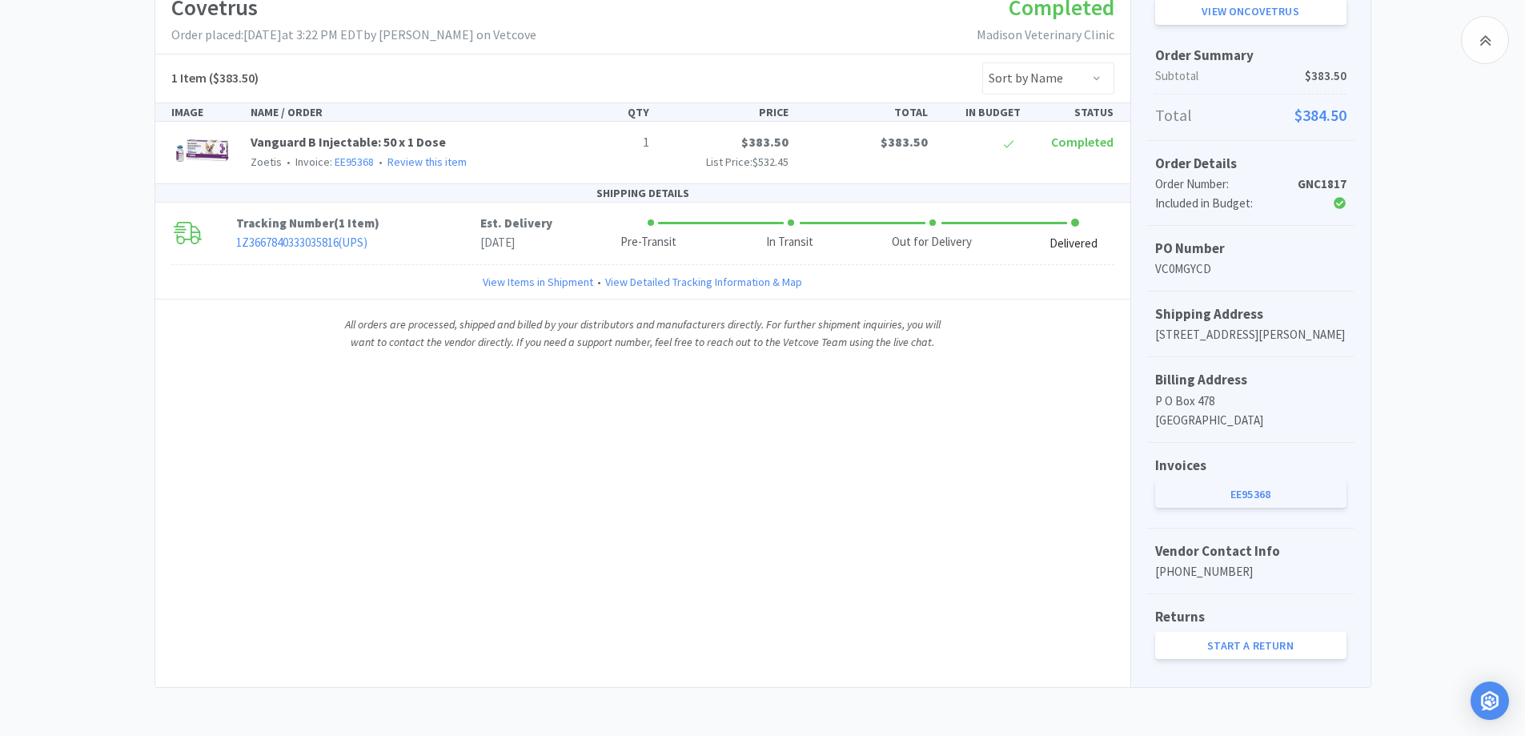 The width and height of the screenshot is (1525, 736). Describe the element at coordinates (649, 242) in the screenshot. I see `div: Pre-Transit` at that location.